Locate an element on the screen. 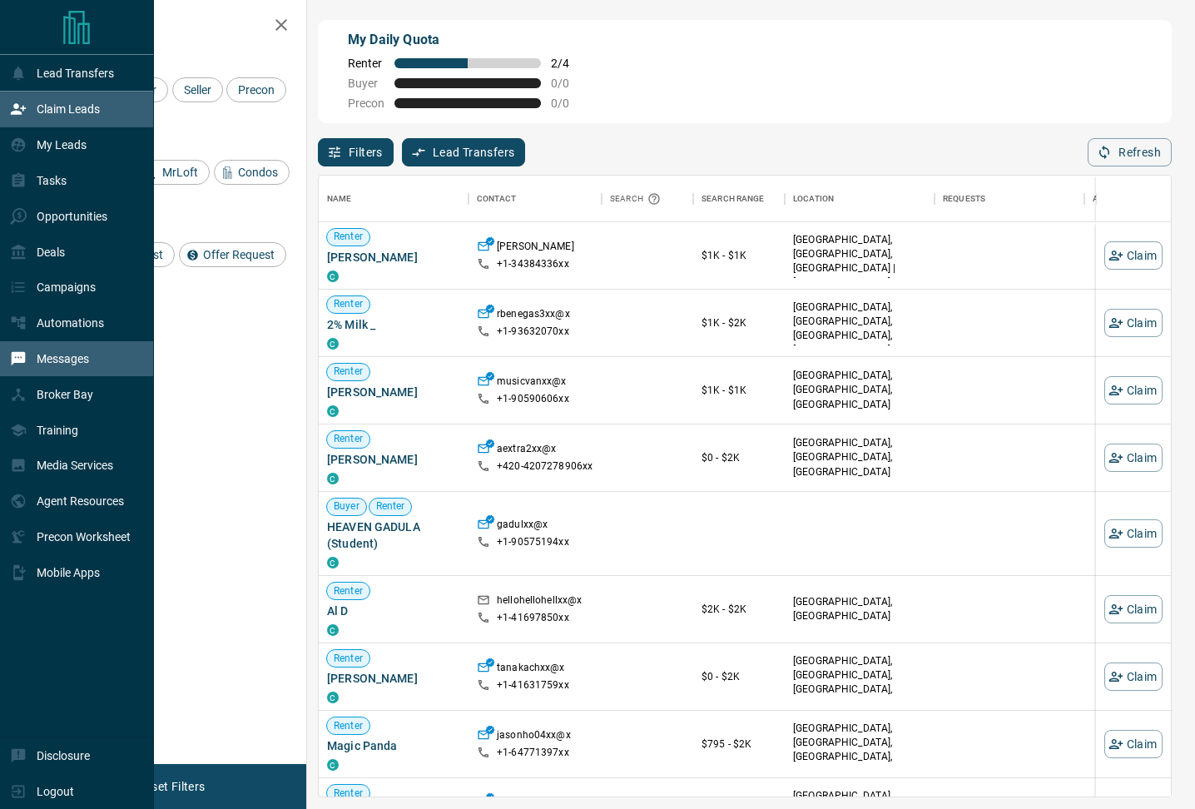  p: +1- 90590606xx is located at coordinates (533, 399).